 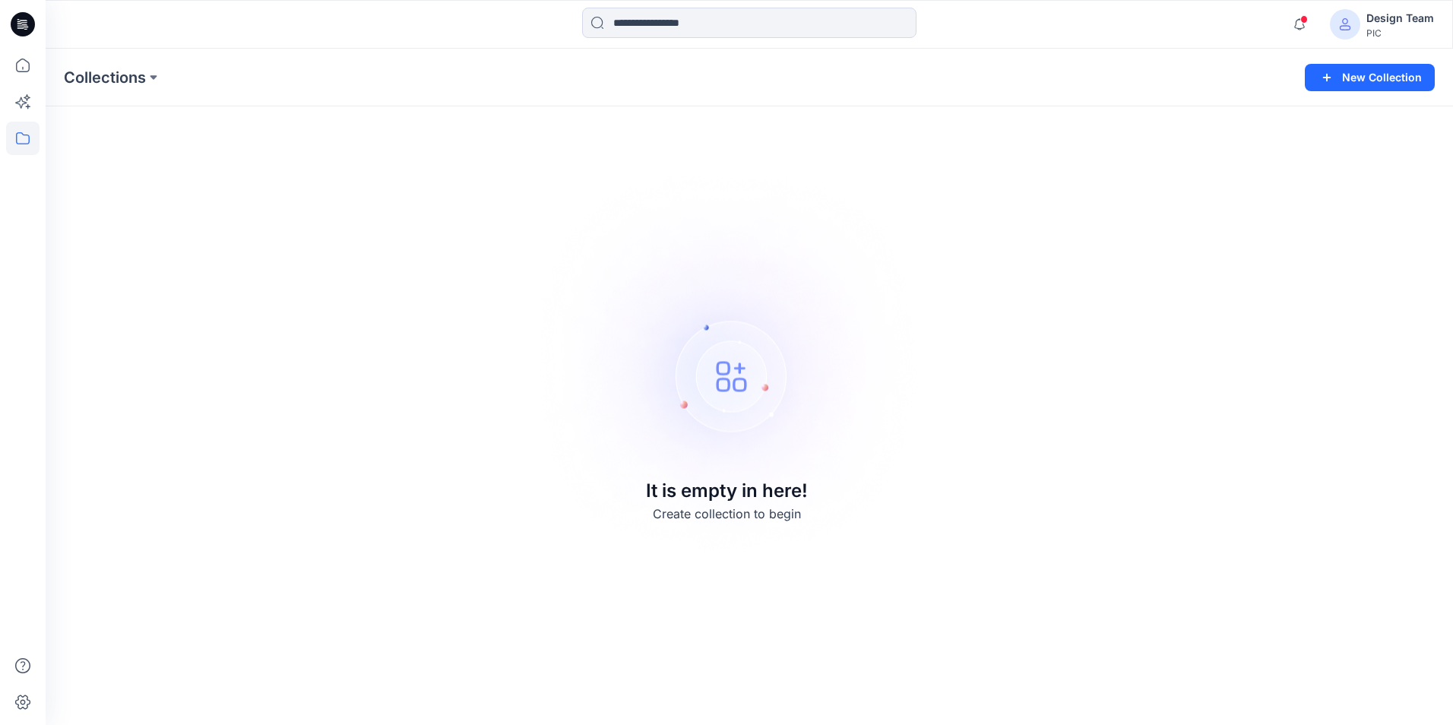 I want to click on div: Design Team, so click(x=1400, y=18).